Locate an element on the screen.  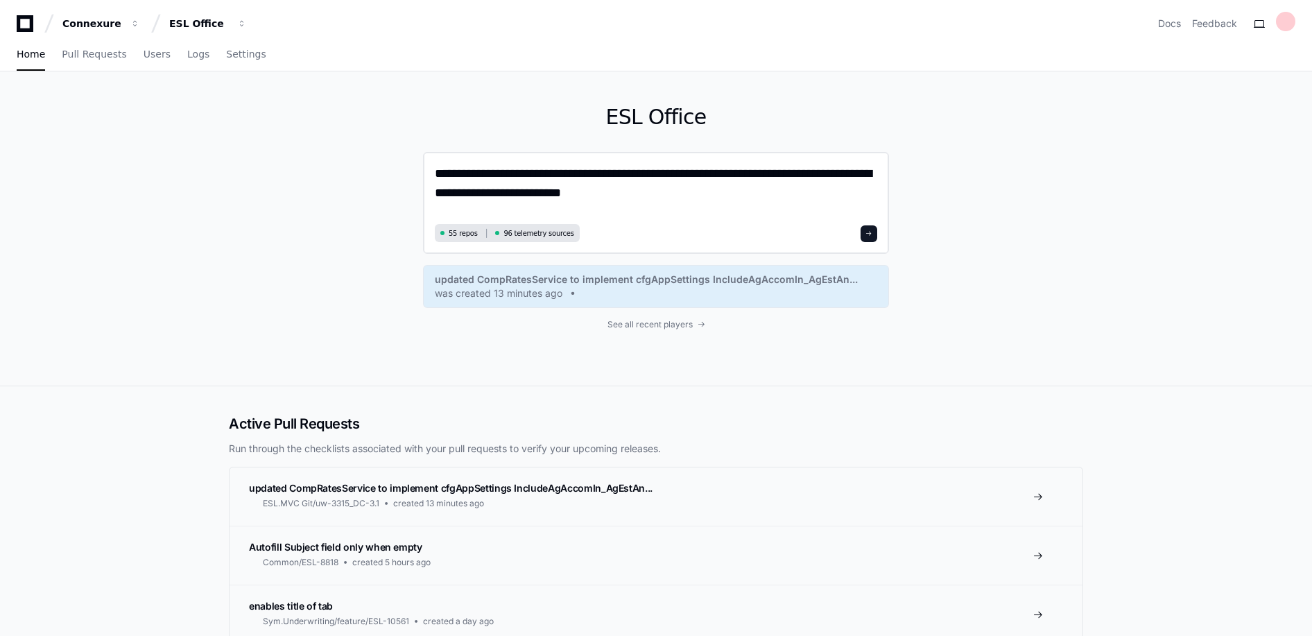
span: See all recent players is located at coordinates (650, 325).